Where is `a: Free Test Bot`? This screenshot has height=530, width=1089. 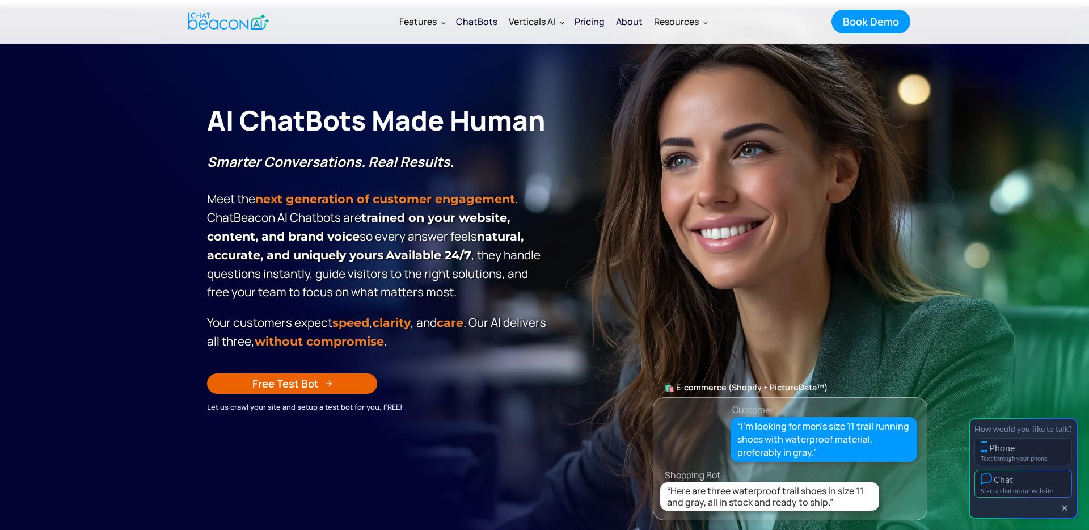
a: Free Test Bot is located at coordinates (292, 383).